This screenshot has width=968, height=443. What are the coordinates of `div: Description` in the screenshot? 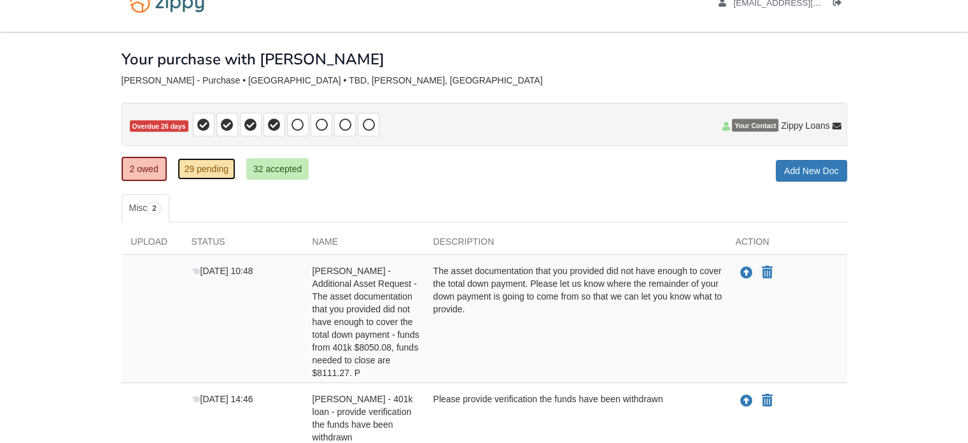 It's located at (575, 244).